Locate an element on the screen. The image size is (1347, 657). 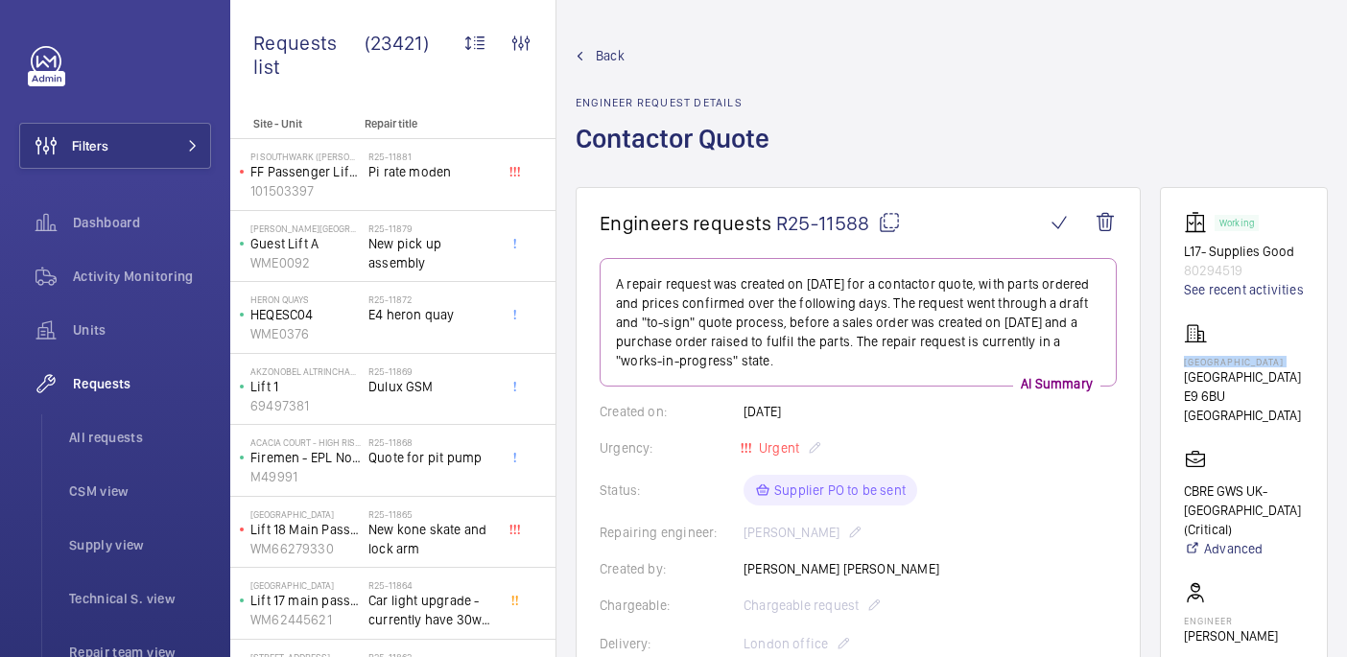
span: Activity Monitoring is located at coordinates (142, 276).